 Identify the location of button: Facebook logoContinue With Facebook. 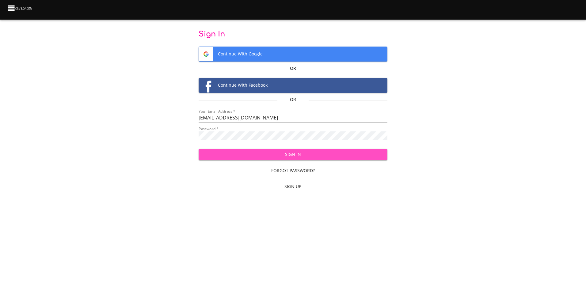
(293, 85).